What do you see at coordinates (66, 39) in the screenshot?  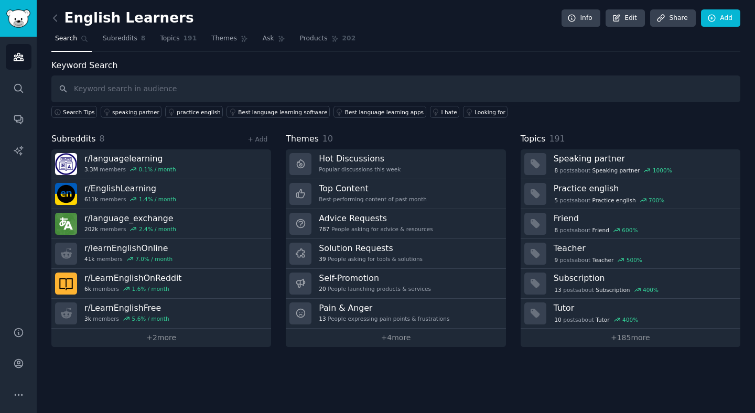 I see `span: Search` at bounding box center [66, 39].